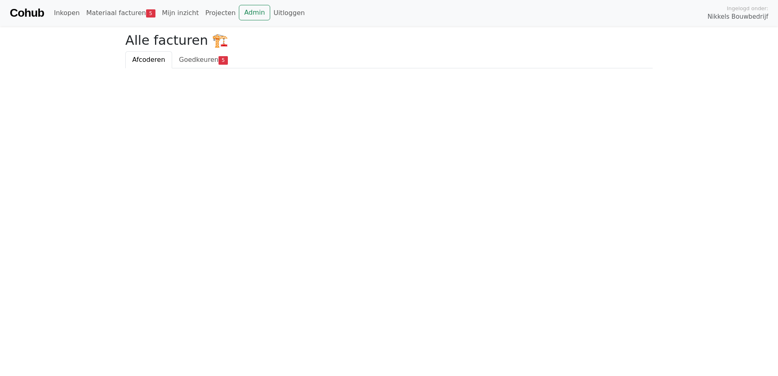 The image size is (778, 376). Describe the element at coordinates (27, 13) in the screenshot. I see `a: Cohub` at that location.